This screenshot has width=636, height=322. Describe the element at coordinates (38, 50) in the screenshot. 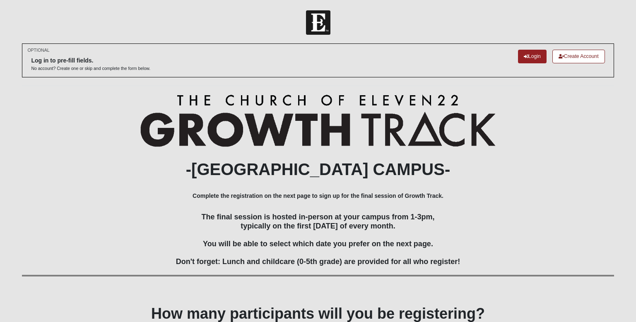

I see `small: OPTIONAL` at that location.